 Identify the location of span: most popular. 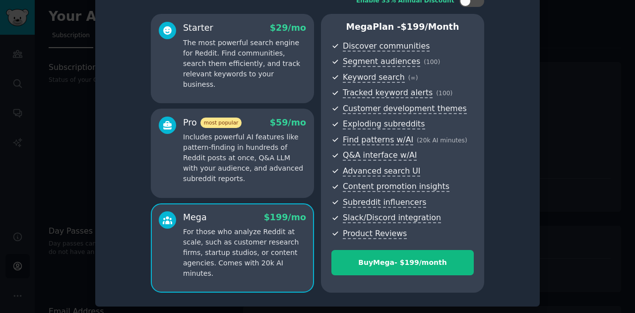
(221, 122).